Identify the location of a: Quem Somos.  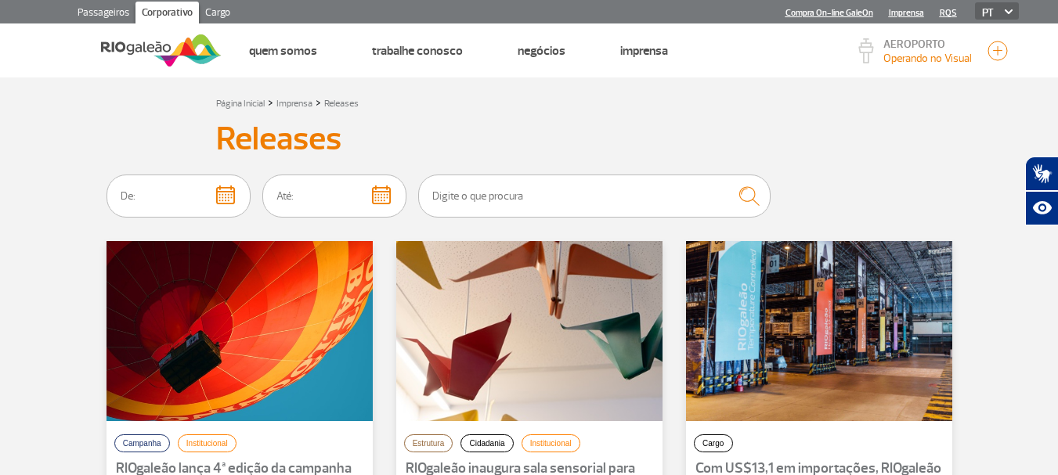
(283, 51).